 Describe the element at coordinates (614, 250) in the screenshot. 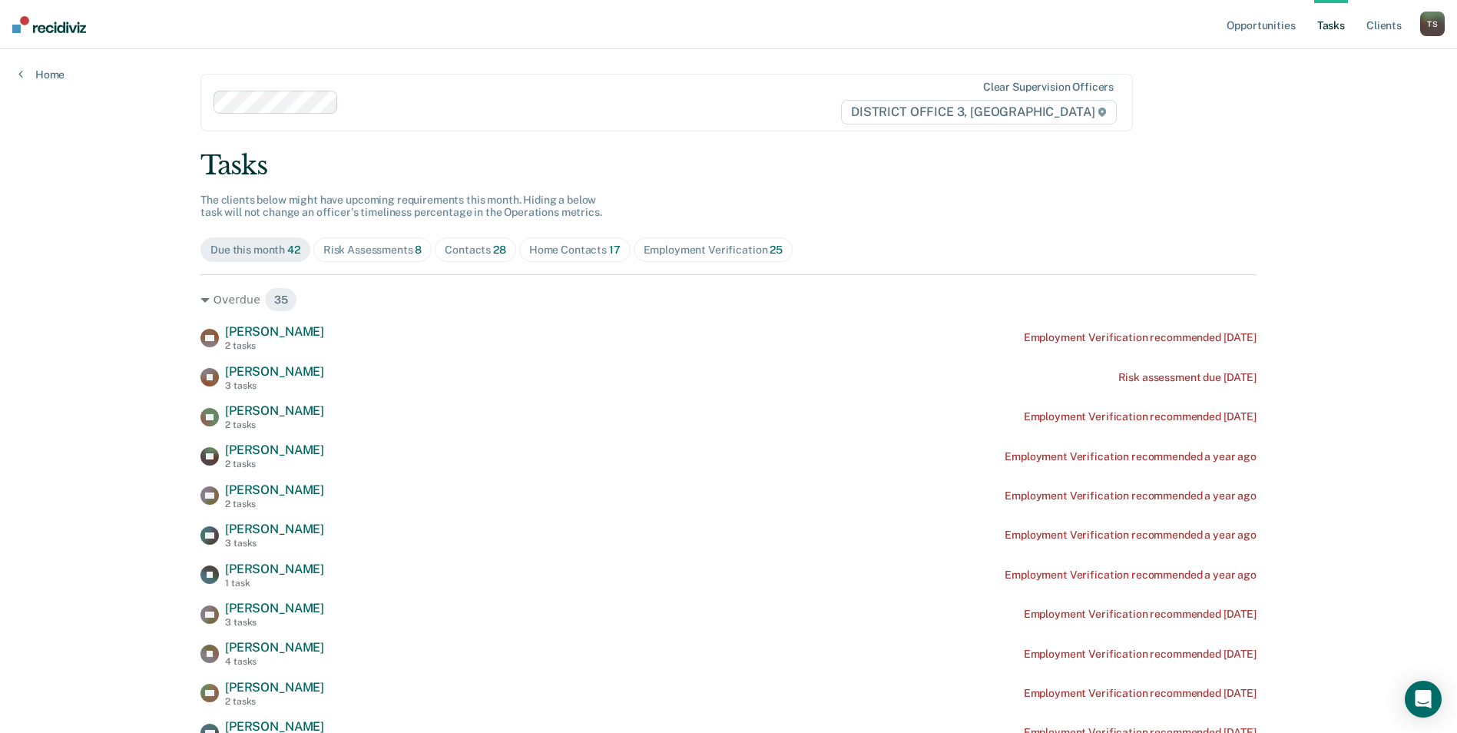

I see `span: 17` at that location.